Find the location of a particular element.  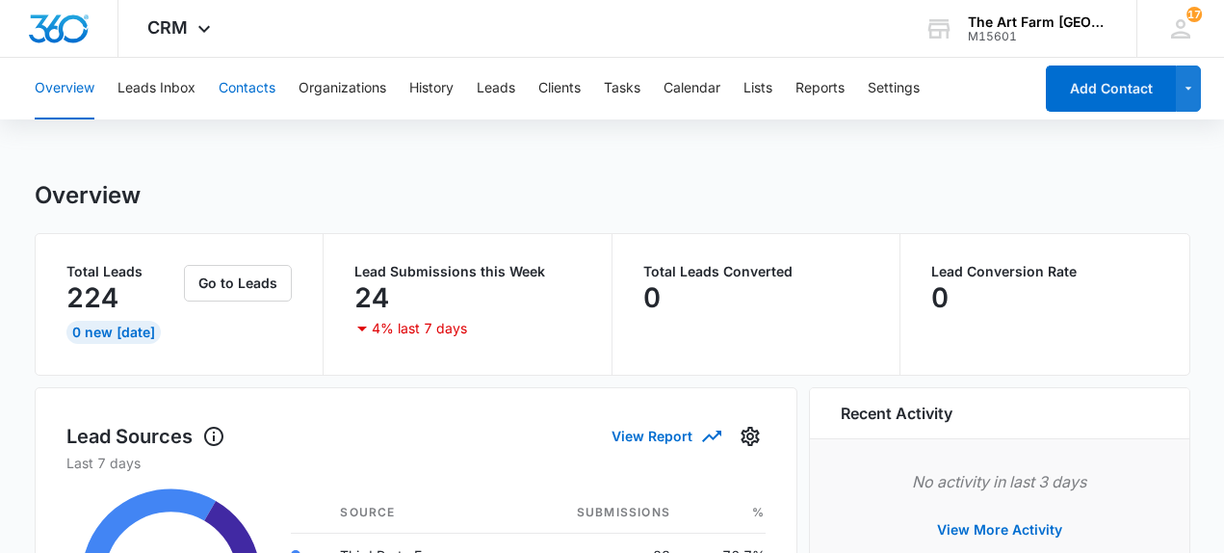

p: 24 is located at coordinates (372, 297).